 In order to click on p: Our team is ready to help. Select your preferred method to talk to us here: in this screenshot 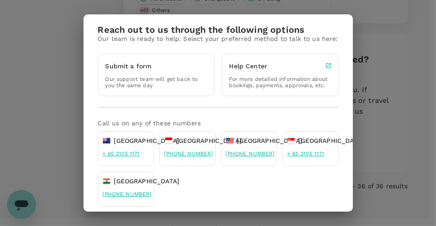, I will do `click(218, 39)`.